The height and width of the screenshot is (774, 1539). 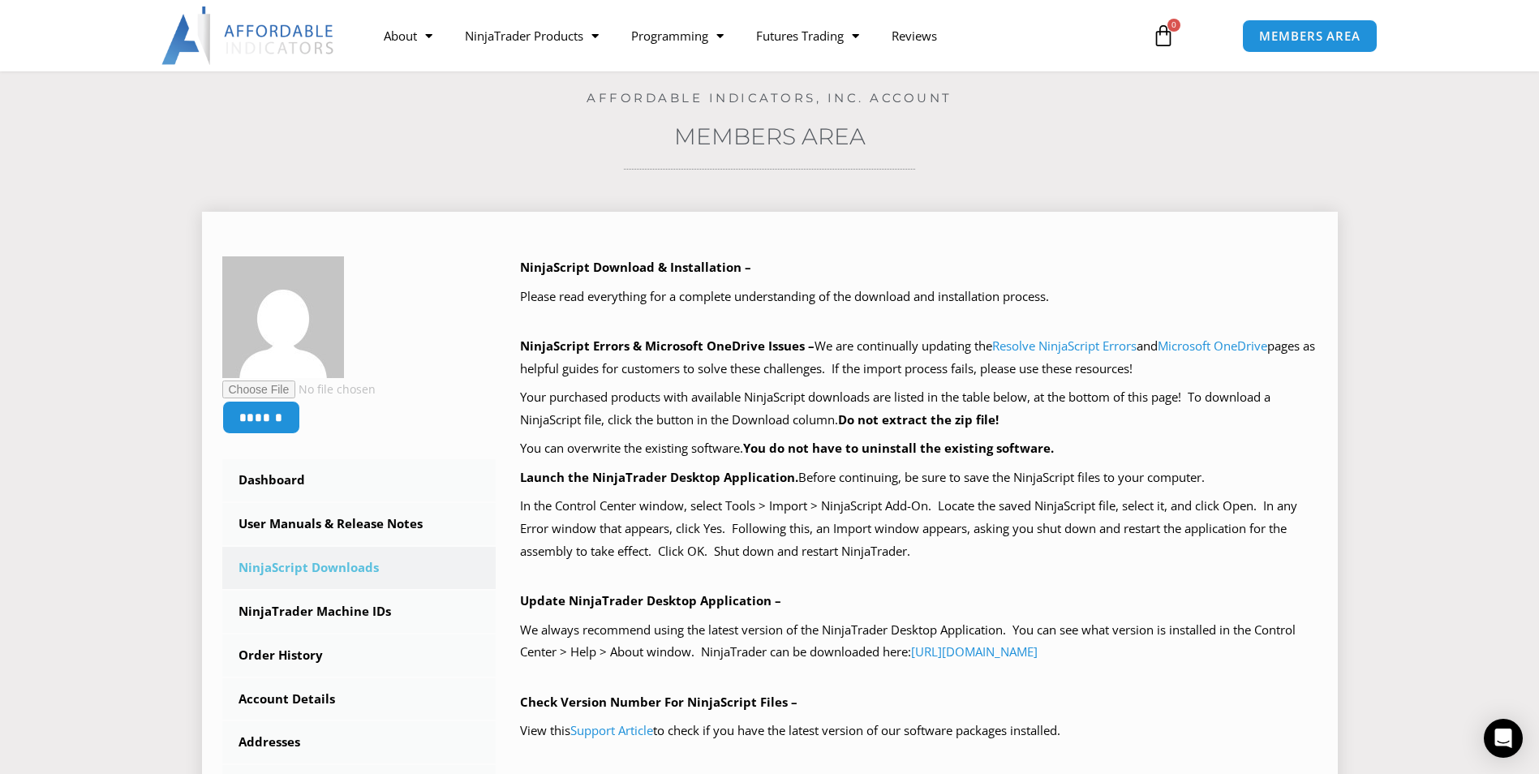 What do you see at coordinates (919, 409) in the screenshot?
I see `p: Your purchased products with available NinjaScript downloads are listed in the table below, at th...` at bounding box center [919, 409].